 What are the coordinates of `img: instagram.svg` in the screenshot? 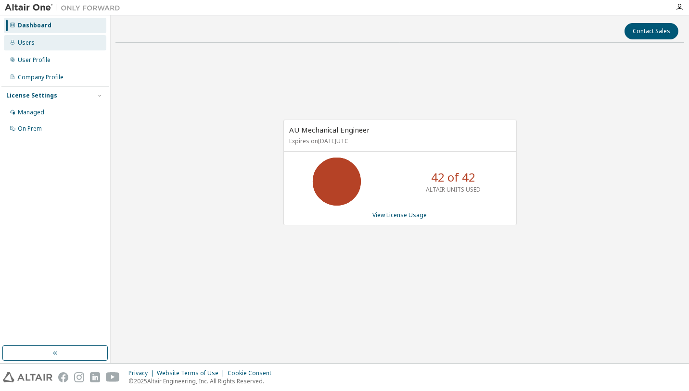 It's located at (79, 377).